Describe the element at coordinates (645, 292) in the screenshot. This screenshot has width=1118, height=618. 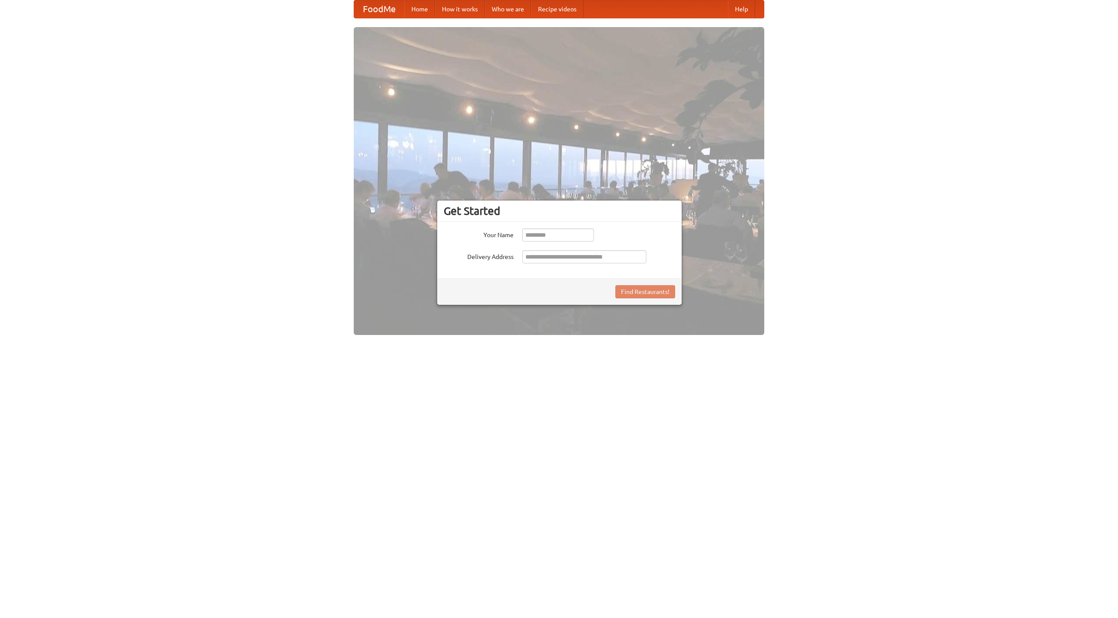
I see `button: Find Restaurants!` at that location.